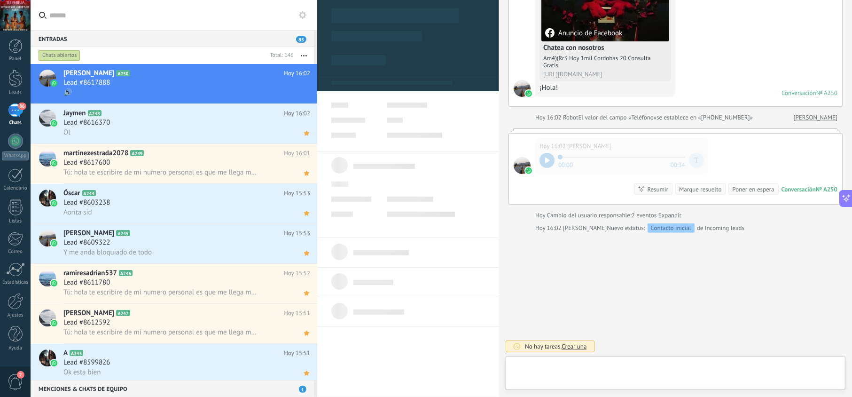 The image size is (852, 397). Describe the element at coordinates (108, 252) in the screenshot. I see `span: Y me anda bloquiado de todo` at that location.